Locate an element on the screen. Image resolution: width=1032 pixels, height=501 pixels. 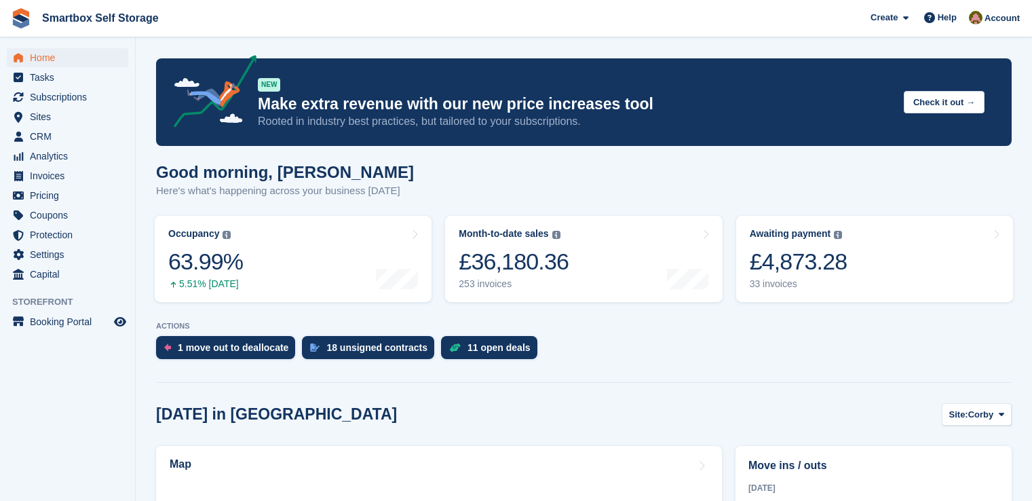
div: Month-to-date sales is located at coordinates (503, 233).